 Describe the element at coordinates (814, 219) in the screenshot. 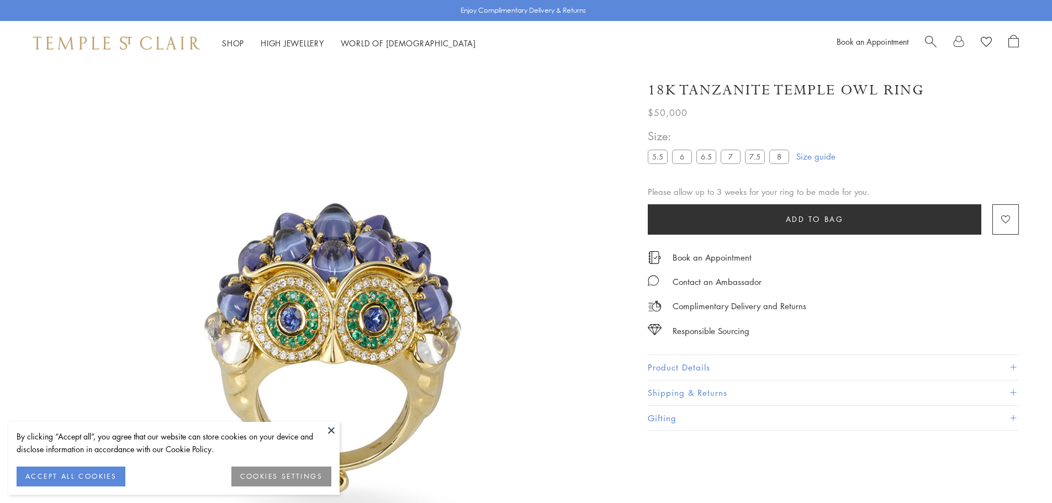

I see `span: Add to bag` at that location.